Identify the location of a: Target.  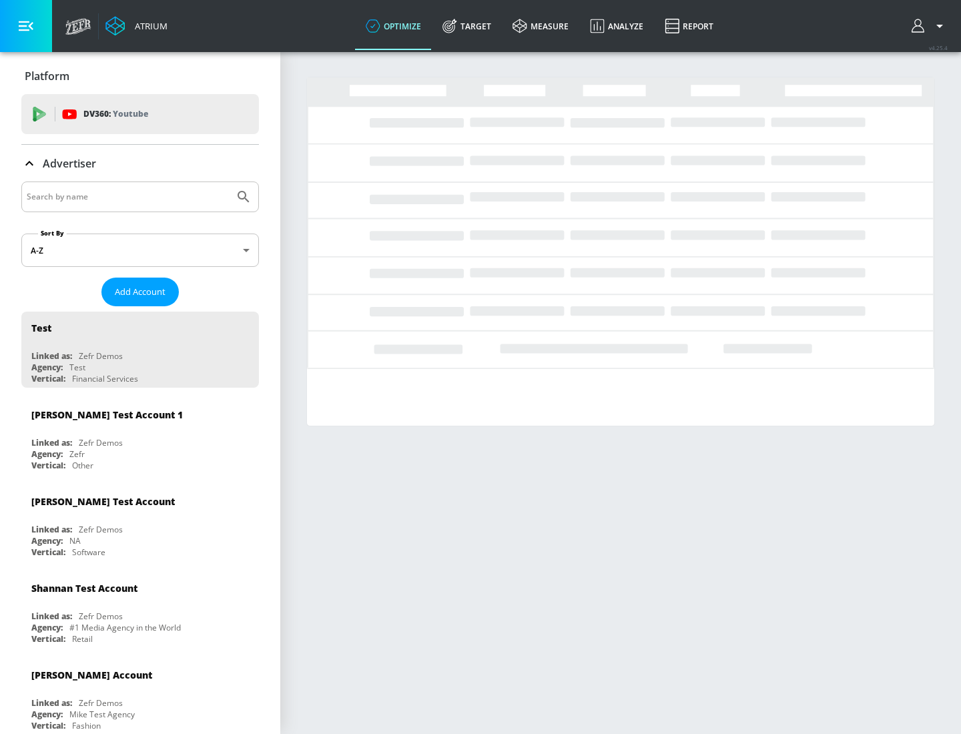
(466, 26).